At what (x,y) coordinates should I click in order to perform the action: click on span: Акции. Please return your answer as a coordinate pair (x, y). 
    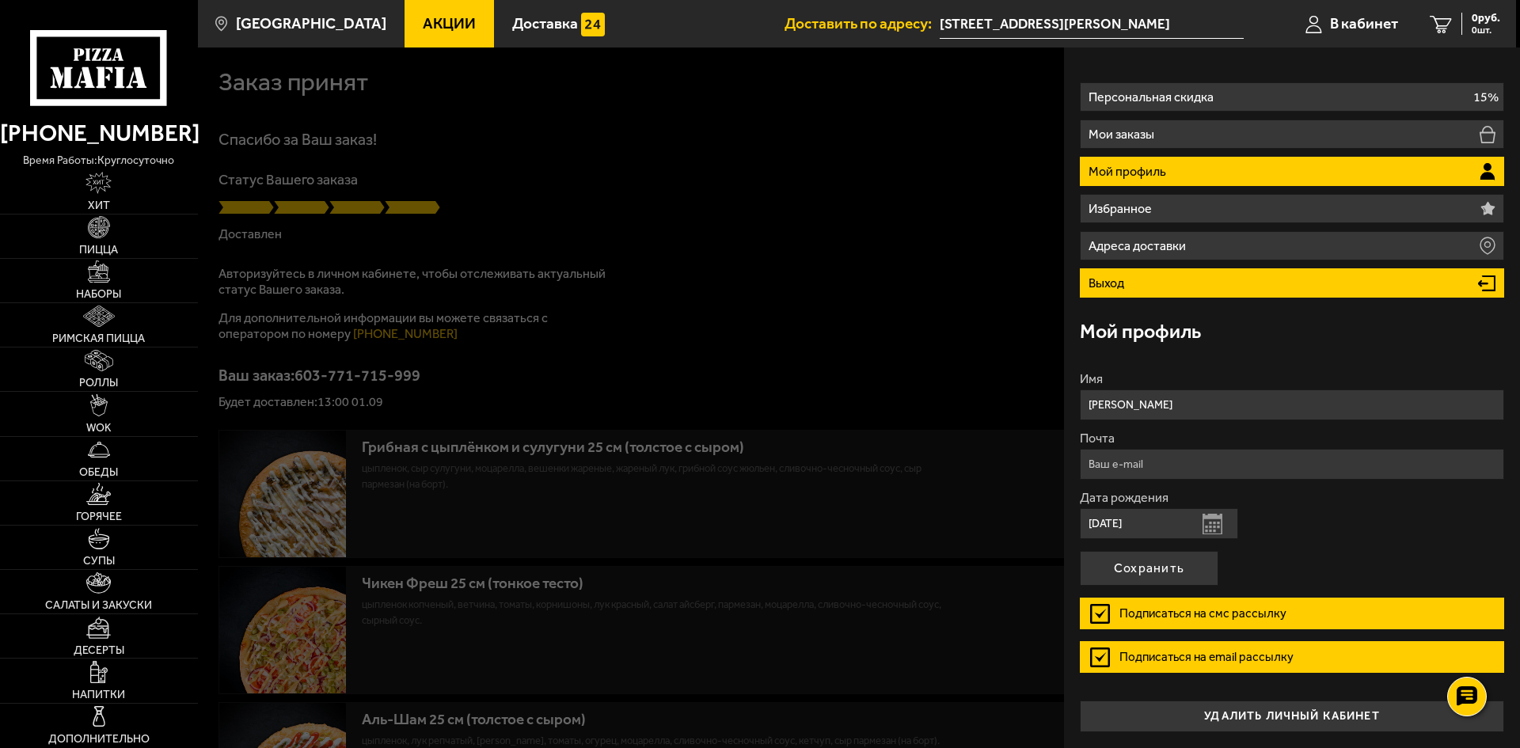
    Looking at the image, I should click on (449, 23).